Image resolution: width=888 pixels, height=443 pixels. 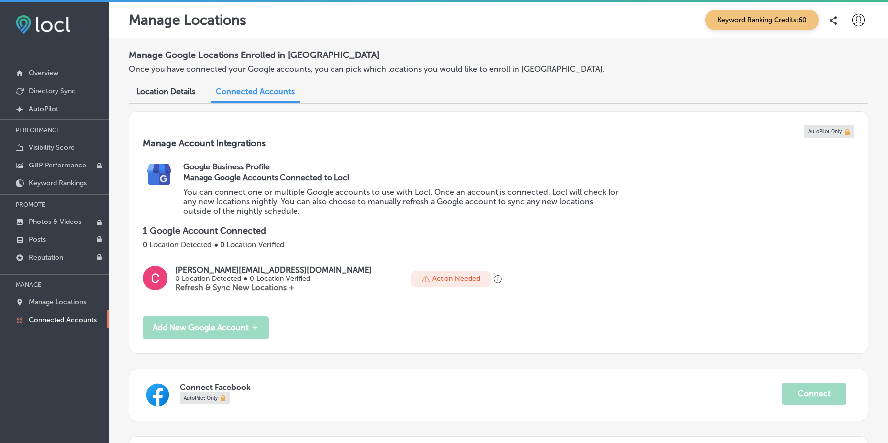 What do you see at coordinates (369, 69) in the screenshot?
I see `p: Once you have connected your Google accounts, you can pick which locations you would like to enro...` at bounding box center [369, 69].